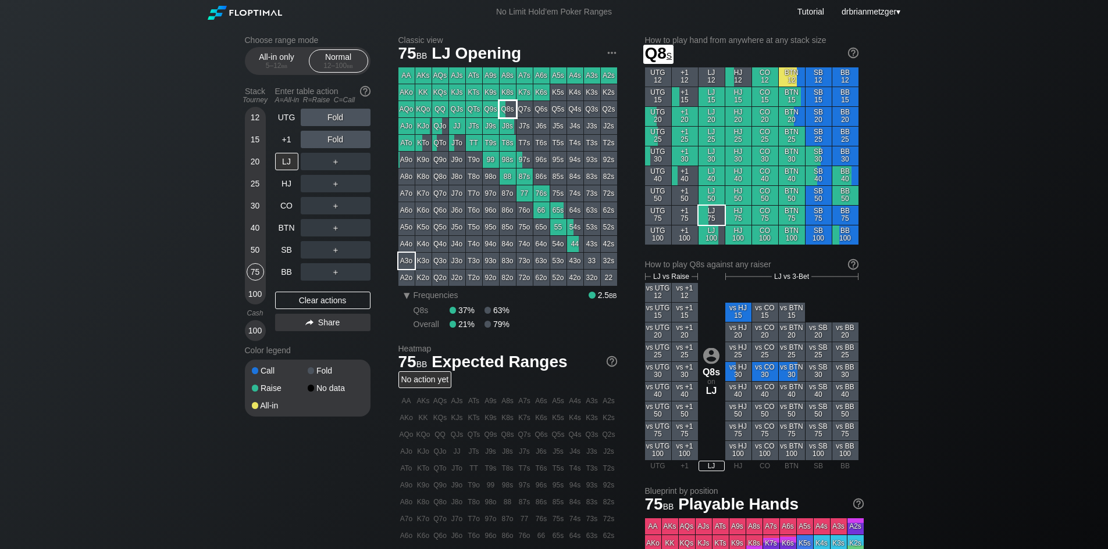  What do you see at coordinates (457, 227) in the screenshot?
I see `div: J5o` at bounding box center [457, 227].